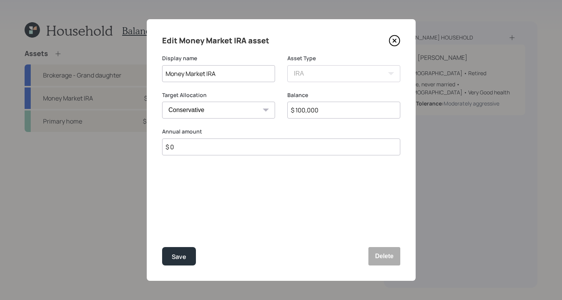 This screenshot has width=562, height=300. What do you see at coordinates (384, 256) in the screenshot?
I see `button: Delete` at bounding box center [384, 256].